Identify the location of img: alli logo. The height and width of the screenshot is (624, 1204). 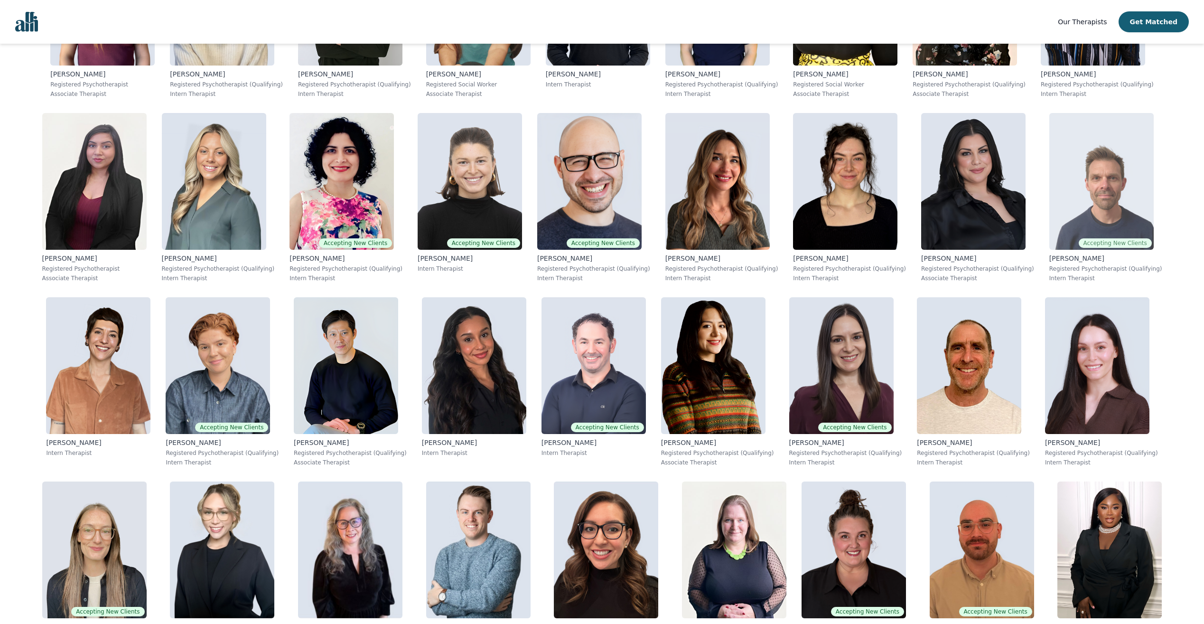
(27, 22).